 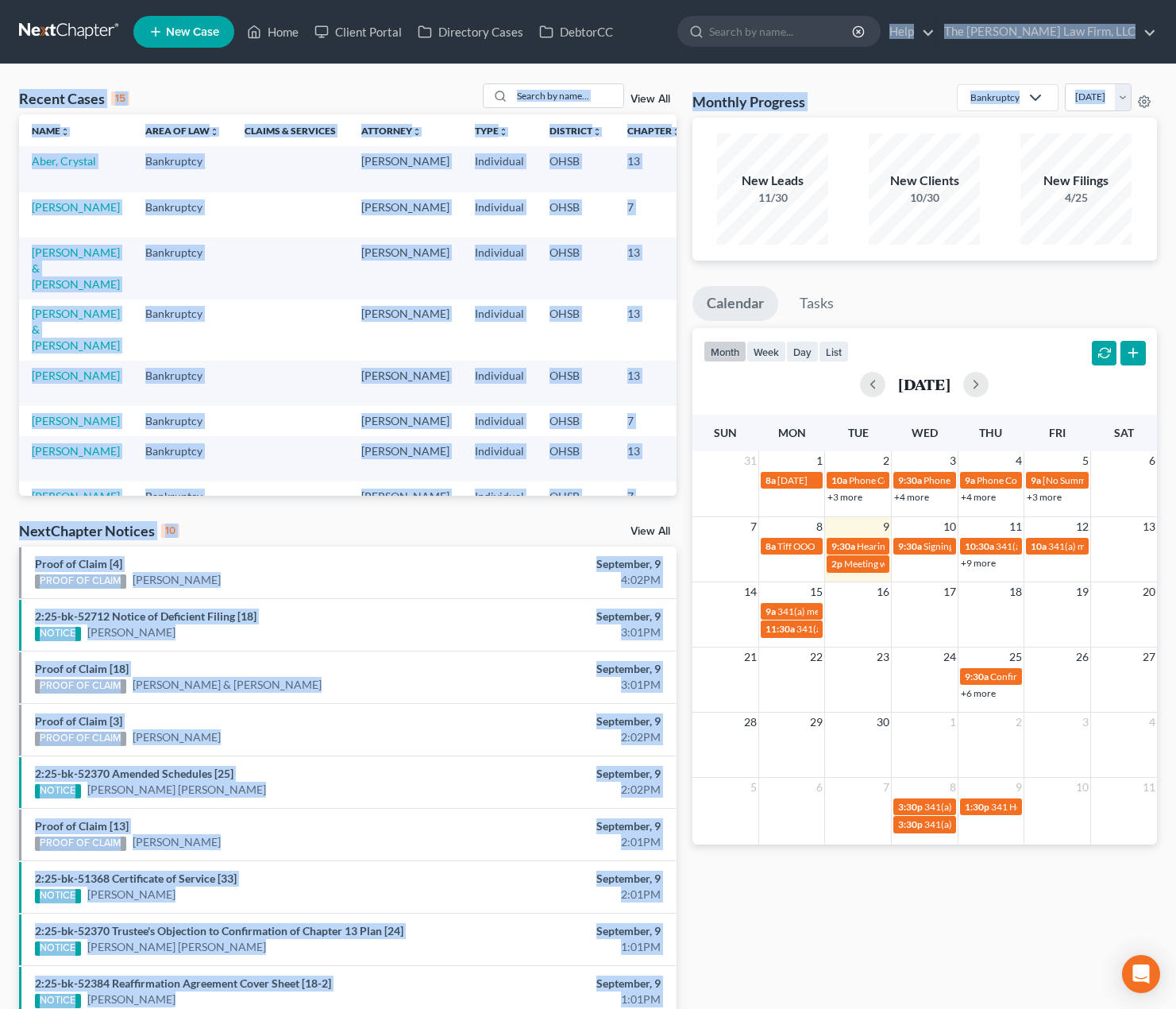 What do you see at coordinates (816, 657) in the screenshot?
I see `span: 22` at bounding box center [816, 657].